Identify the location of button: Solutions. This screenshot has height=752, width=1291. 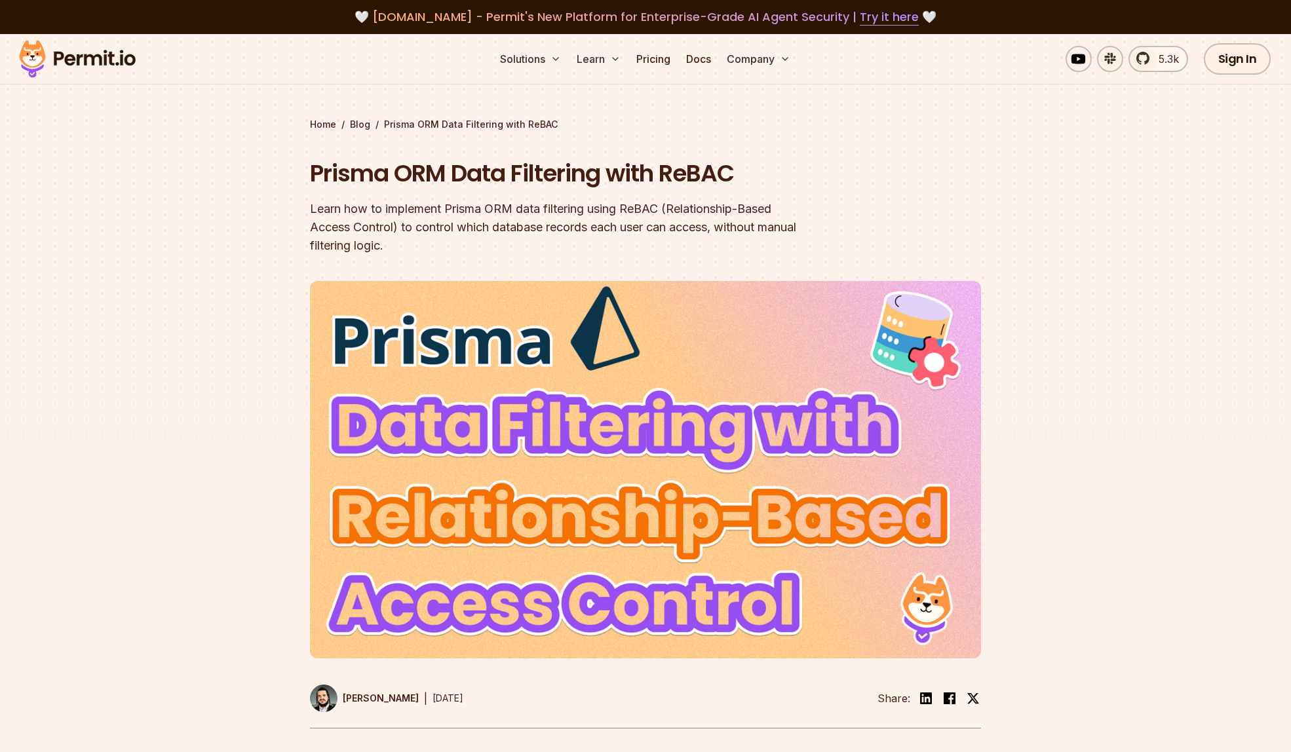
(530, 59).